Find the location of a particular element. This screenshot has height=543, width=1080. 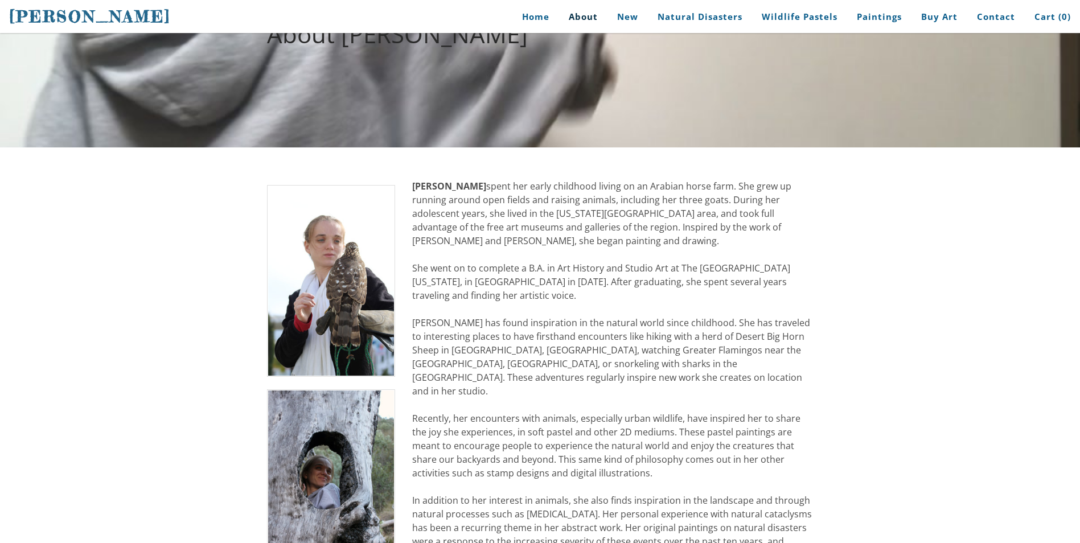

a: New is located at coordinates (627, 17).